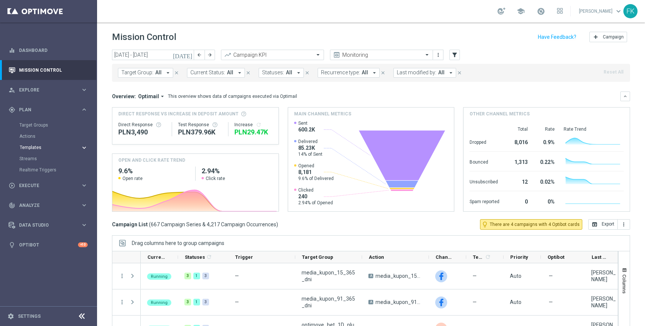 Image resolution: width=645 pixels, height=326 pixels. Describe the element at coordinates (613, 37) in the screenshot. I see `span: Campaign` at that location.